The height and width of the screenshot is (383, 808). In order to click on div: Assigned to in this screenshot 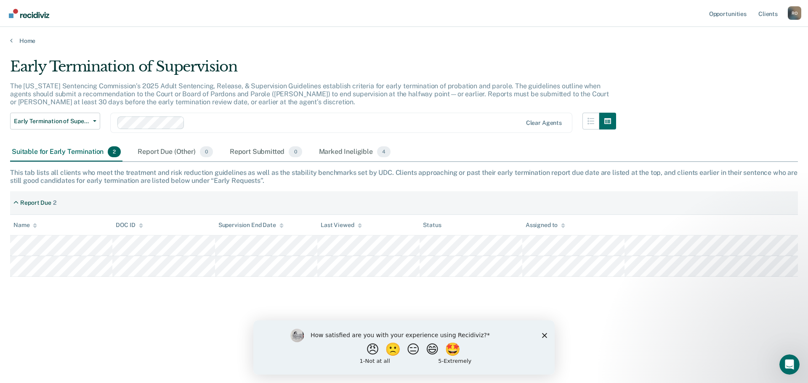, I will do `click(545, 225)`.